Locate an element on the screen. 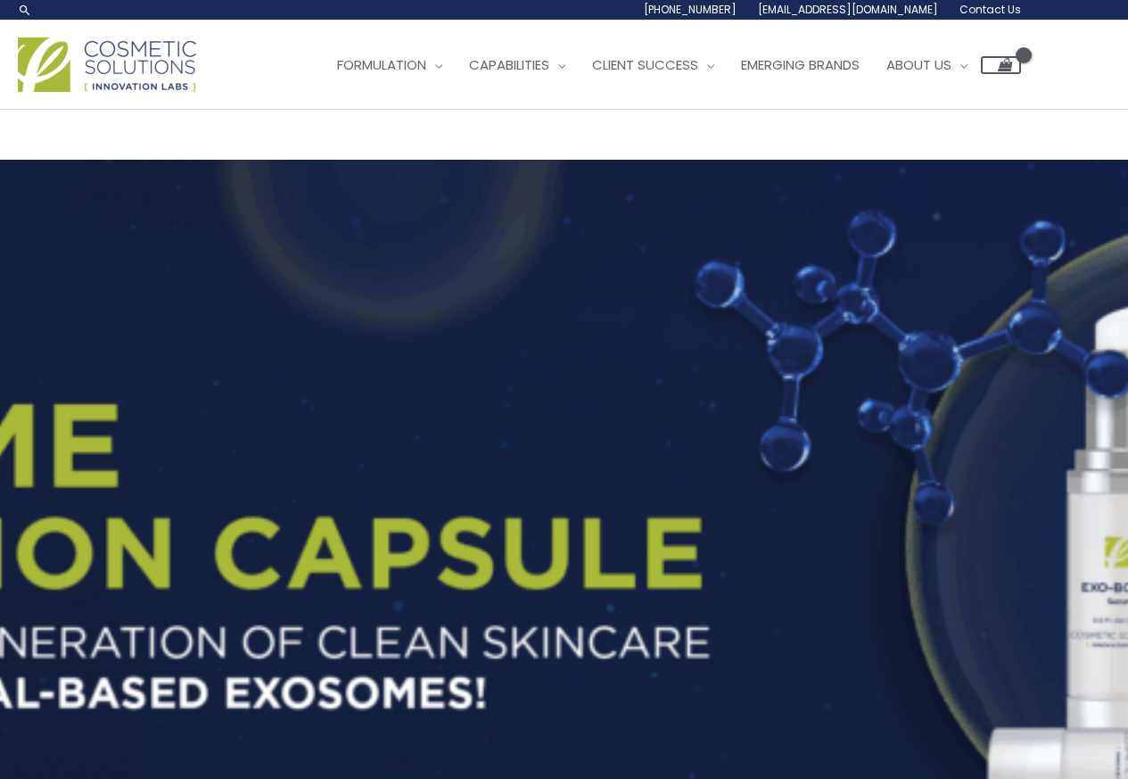 This screenshot has height=779, width=1128. a: Client Success is located at coordinates (653, 65).